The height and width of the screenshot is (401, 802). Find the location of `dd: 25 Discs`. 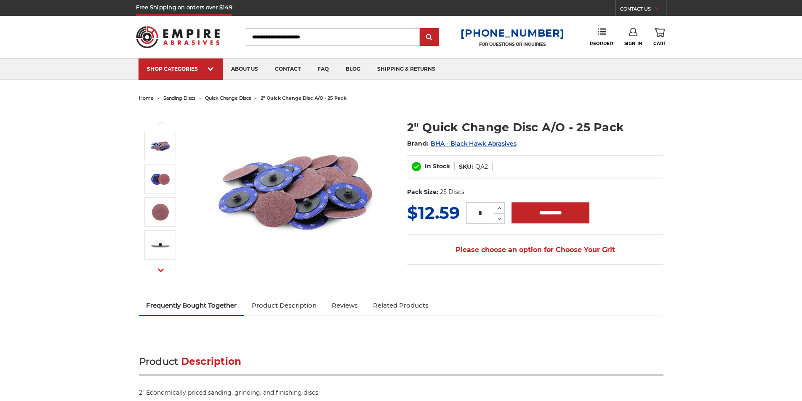

dd: 25 Discs is located at coordinates (452, 192).